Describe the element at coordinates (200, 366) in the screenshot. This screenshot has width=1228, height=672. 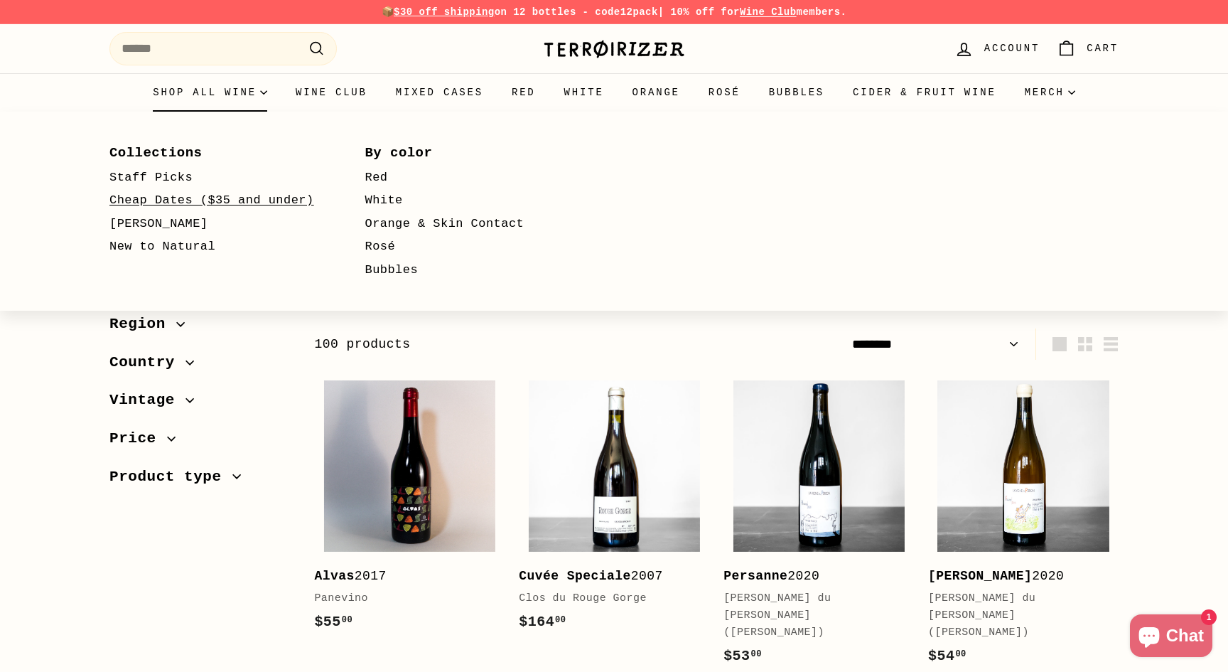
I see `button: Country` at that location.